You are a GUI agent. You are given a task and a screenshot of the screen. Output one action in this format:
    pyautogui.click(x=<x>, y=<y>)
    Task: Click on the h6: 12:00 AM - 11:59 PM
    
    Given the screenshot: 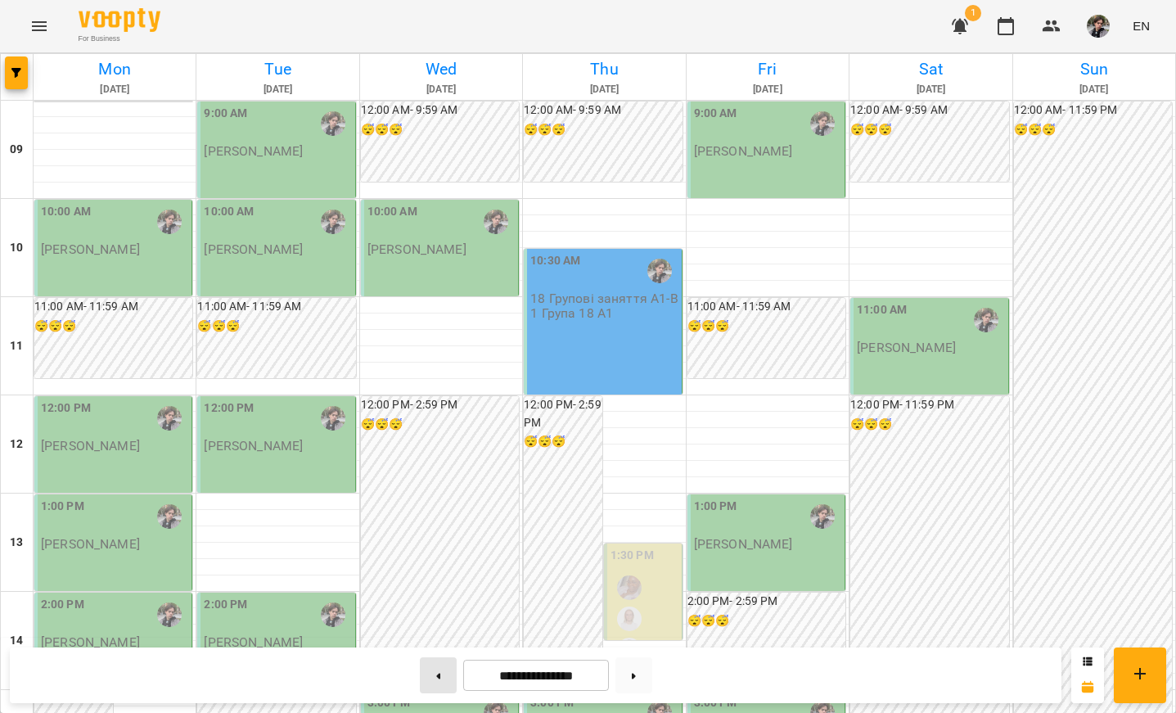 What is the action you would take?
    pyautogui.click(x=1092, y=110)
    